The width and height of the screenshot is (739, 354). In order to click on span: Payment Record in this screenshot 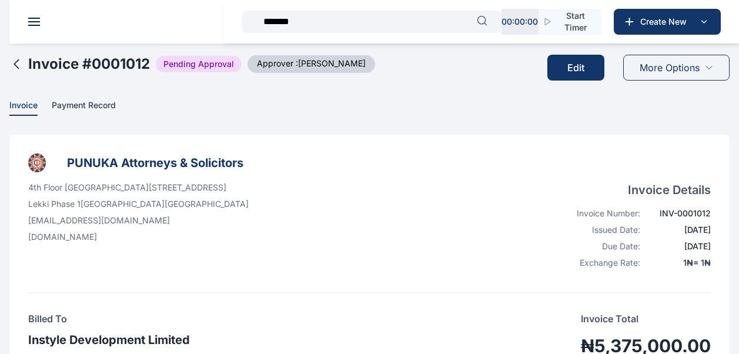, I will do `click(84, 106)`.